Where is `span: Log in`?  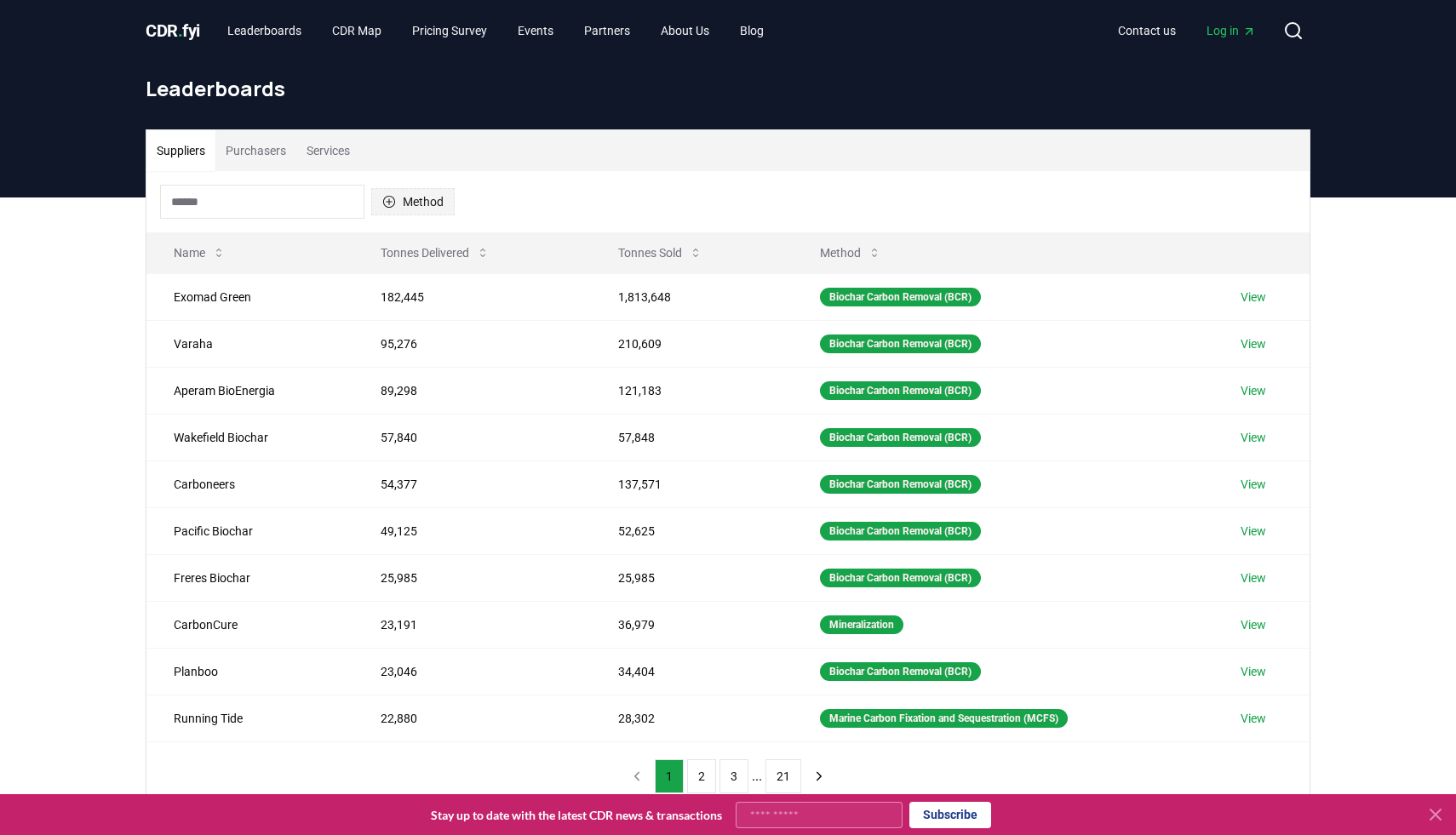
span: Log in is located at coordinates (1232, 30).